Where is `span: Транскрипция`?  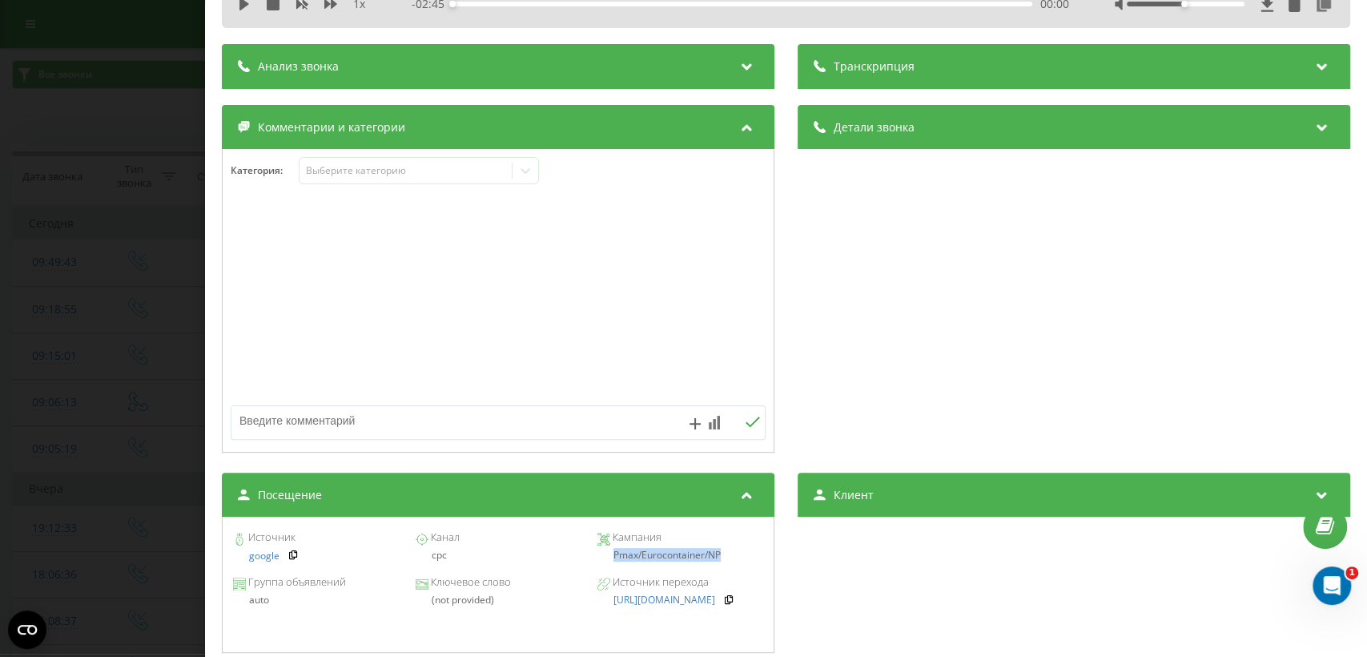
span: Транскрипция is located at coordinates (874, 66).